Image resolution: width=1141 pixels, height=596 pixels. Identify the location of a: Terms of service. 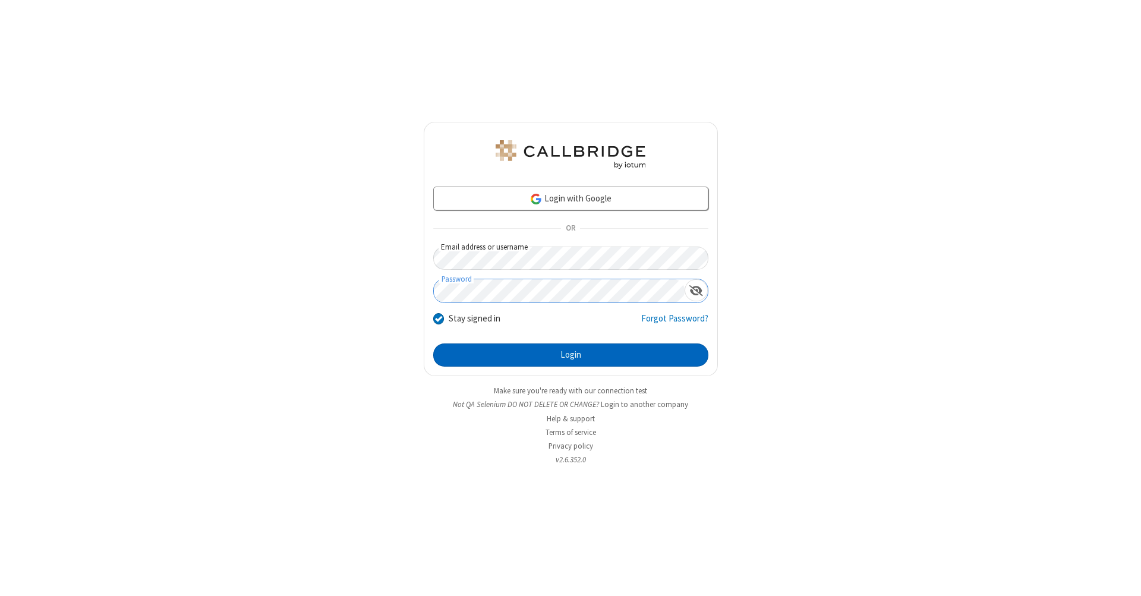
(571, 432).